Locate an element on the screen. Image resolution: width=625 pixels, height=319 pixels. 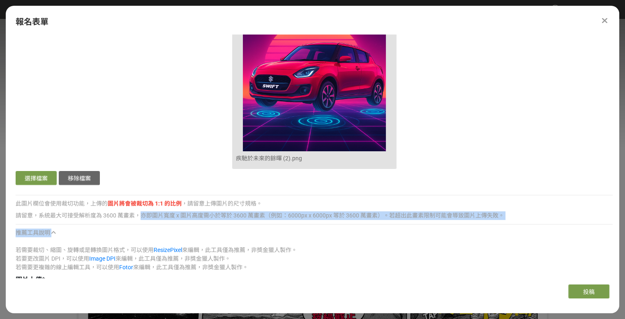
strong: 圖片將會被裁切為 1:1 的比例 is located at coordinates (145, 203).